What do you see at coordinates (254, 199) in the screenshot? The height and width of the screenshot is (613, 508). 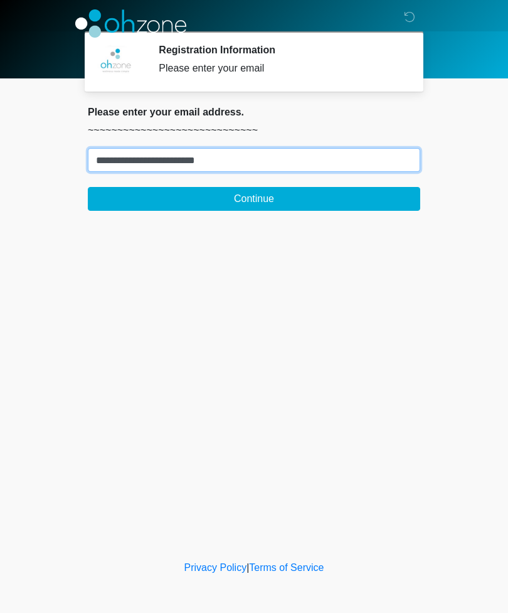 I see `button: Continue` at bounding box center [254, 199].